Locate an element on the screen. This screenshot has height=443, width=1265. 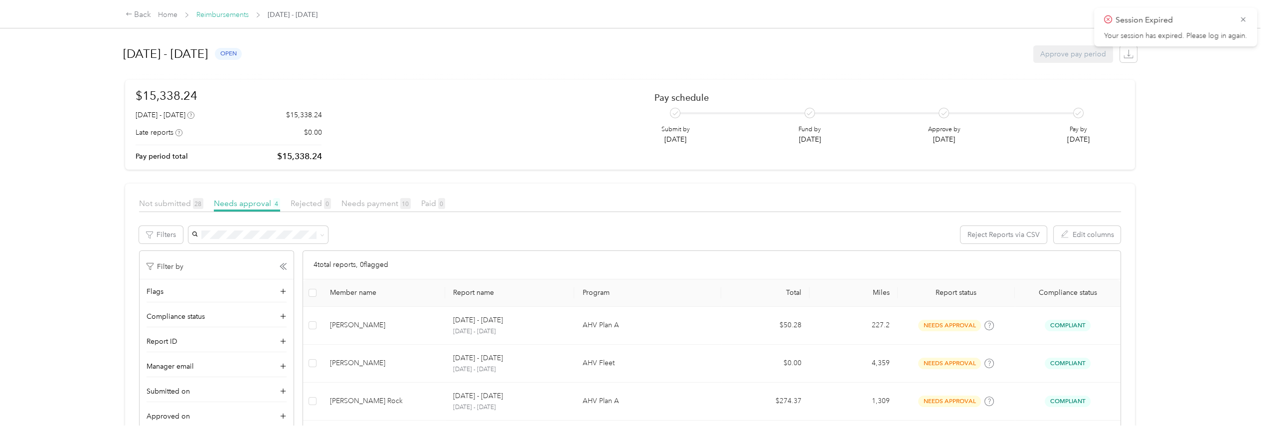
div: Back is located at coordinates (139, 15).